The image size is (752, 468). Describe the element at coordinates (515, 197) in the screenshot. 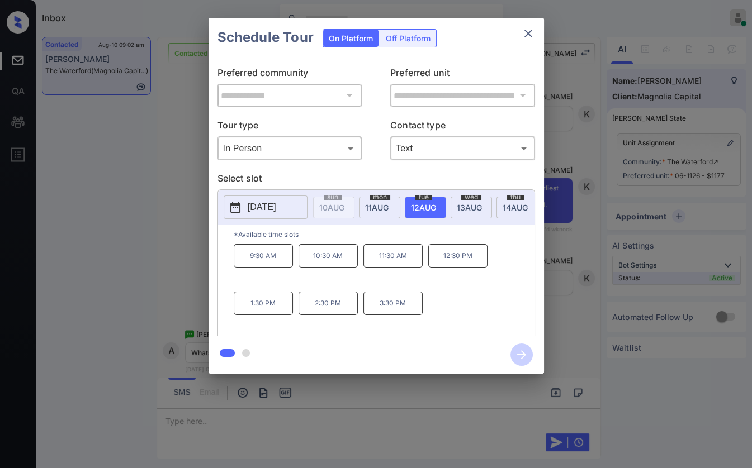

I see `span: thu` at that location.